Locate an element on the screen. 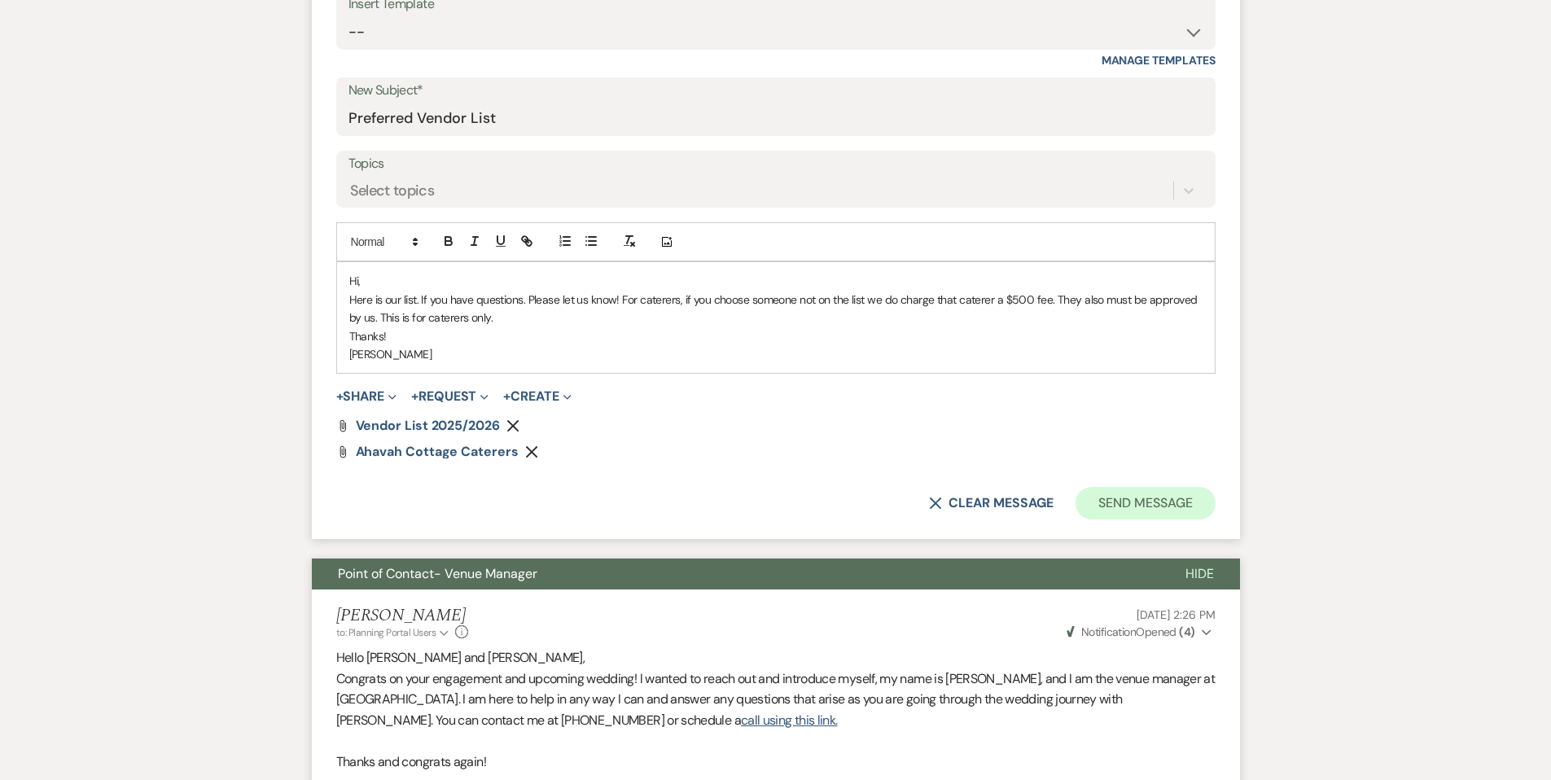  button: Clear message is located at coordinates (991, 503).